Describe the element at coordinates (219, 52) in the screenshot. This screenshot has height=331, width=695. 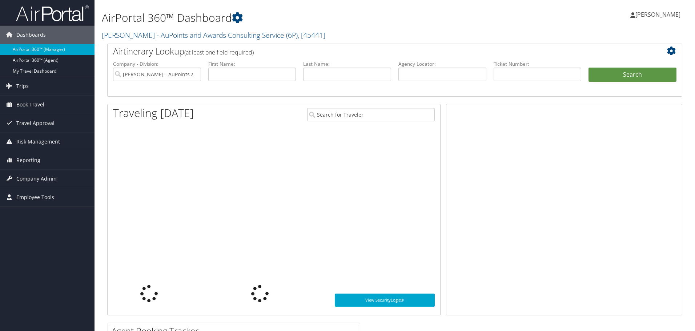
I see `span: (at least one field required)` at that location.